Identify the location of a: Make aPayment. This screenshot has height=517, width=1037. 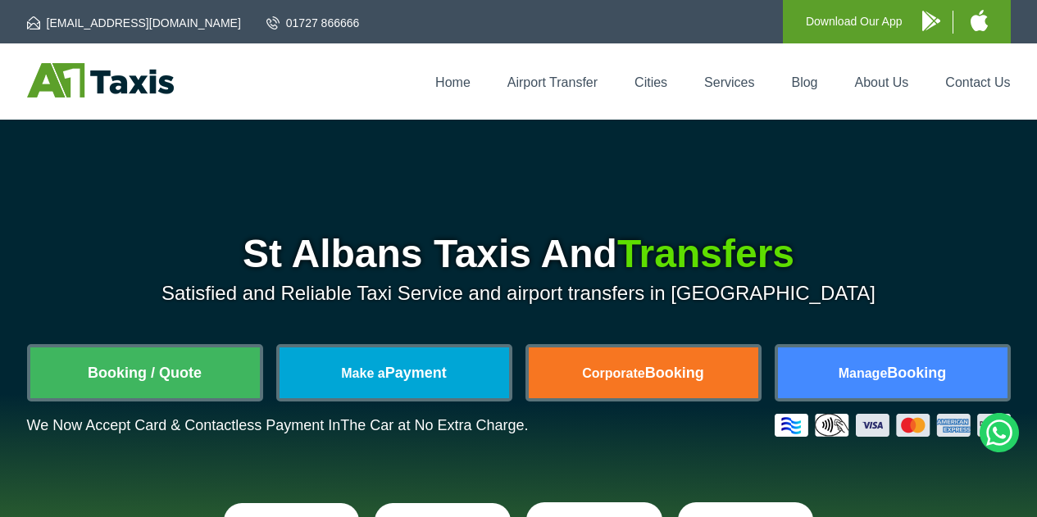
(394, 373).